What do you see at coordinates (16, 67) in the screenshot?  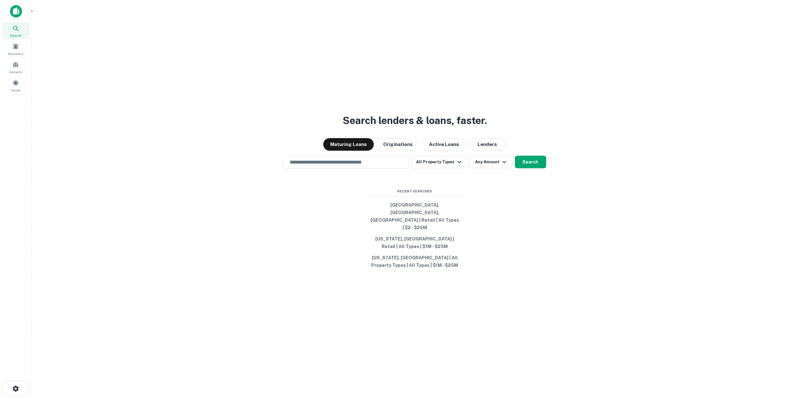 I see `div: Contacts` at bounding box center [16, 67].